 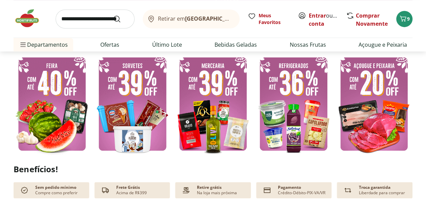 I want to click on p: Crédito-Débito-PIX-VA/VR, so click(x=302, y=193).